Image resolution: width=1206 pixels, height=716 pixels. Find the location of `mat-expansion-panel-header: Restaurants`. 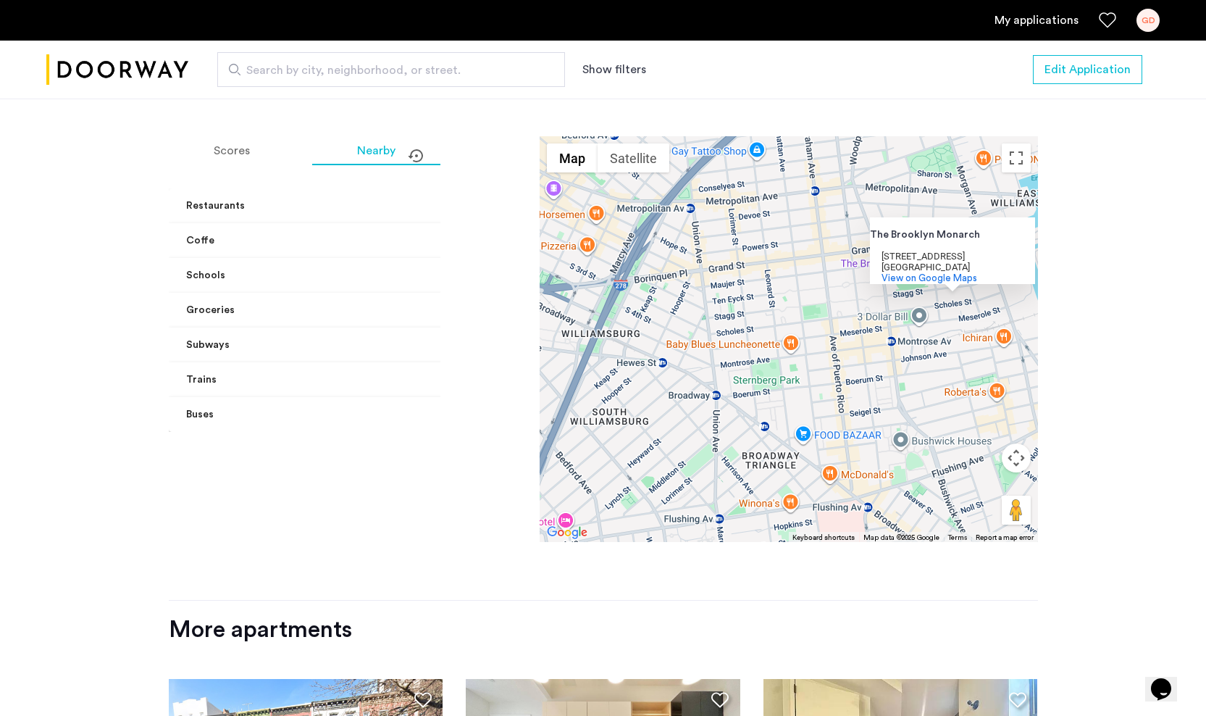

mat-expansion-panel-header: Restaurants is located at coordinates (349, 206).